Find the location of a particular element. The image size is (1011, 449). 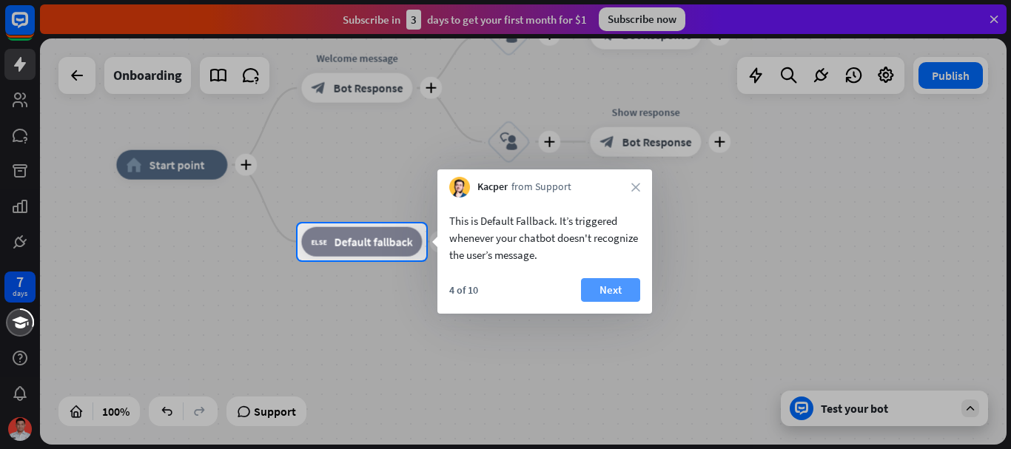

button: Next is located at coordinates (611, 290).